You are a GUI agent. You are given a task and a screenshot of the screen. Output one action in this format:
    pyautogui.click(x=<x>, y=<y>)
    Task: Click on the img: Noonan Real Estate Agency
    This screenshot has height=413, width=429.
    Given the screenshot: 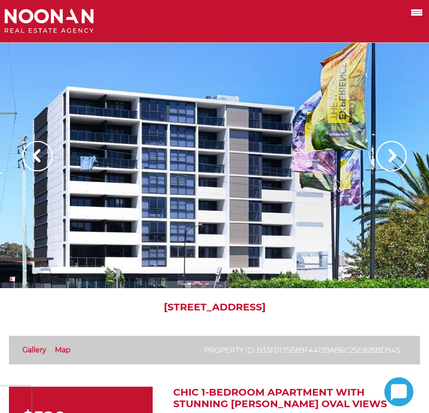 What is the action you would take?
    pyautogui.click(x=49, y=21)
    